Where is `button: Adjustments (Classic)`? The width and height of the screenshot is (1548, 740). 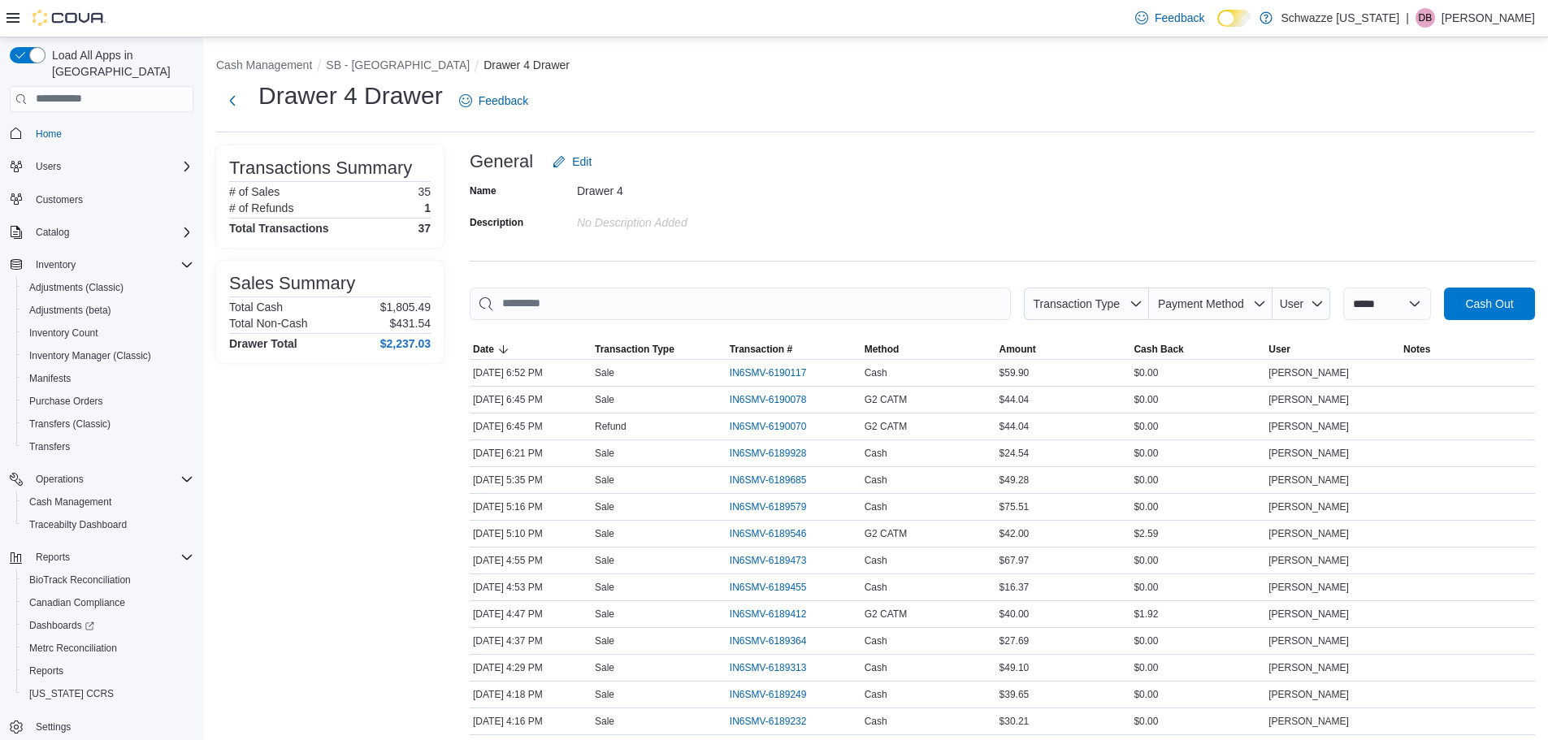
button: Adjustments (Classic) is located at coordinates (108, 288).